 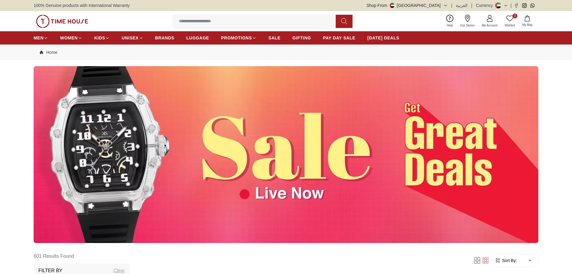 What do you see at coordinates (506, 260) in the screenshot?
I see `button: Sort By:` at bounding box center [506, 260].